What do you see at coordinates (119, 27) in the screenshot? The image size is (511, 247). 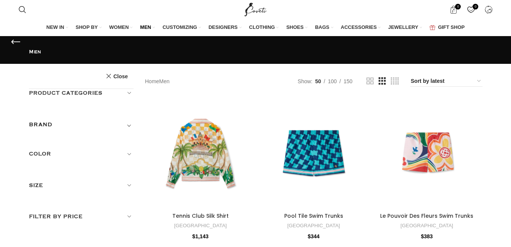 I see `span: WOMEN` at bounding box center [119, 27].